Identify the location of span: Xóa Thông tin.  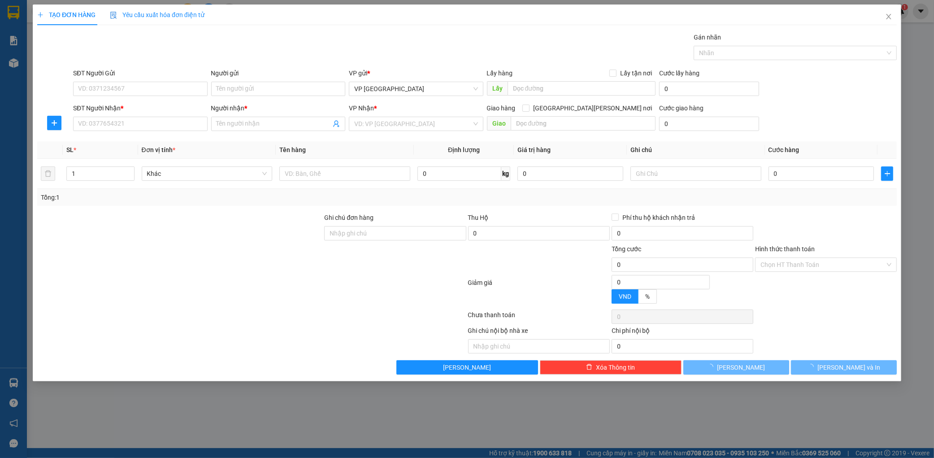
(615, 367).